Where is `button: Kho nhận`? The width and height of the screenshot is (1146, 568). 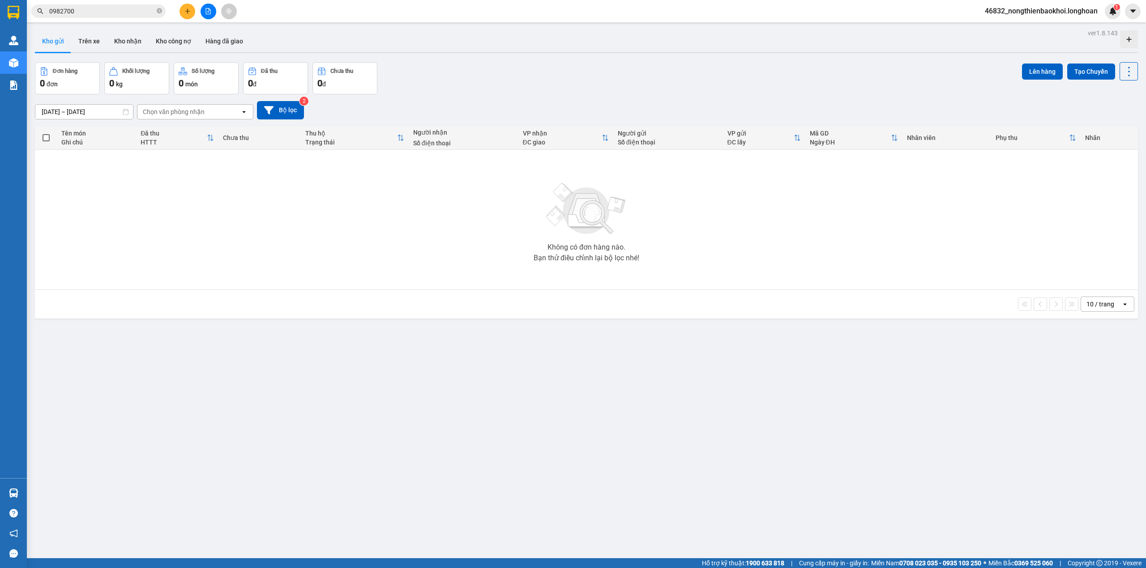 button: Kho nhận is located at coordinates (128, 41).